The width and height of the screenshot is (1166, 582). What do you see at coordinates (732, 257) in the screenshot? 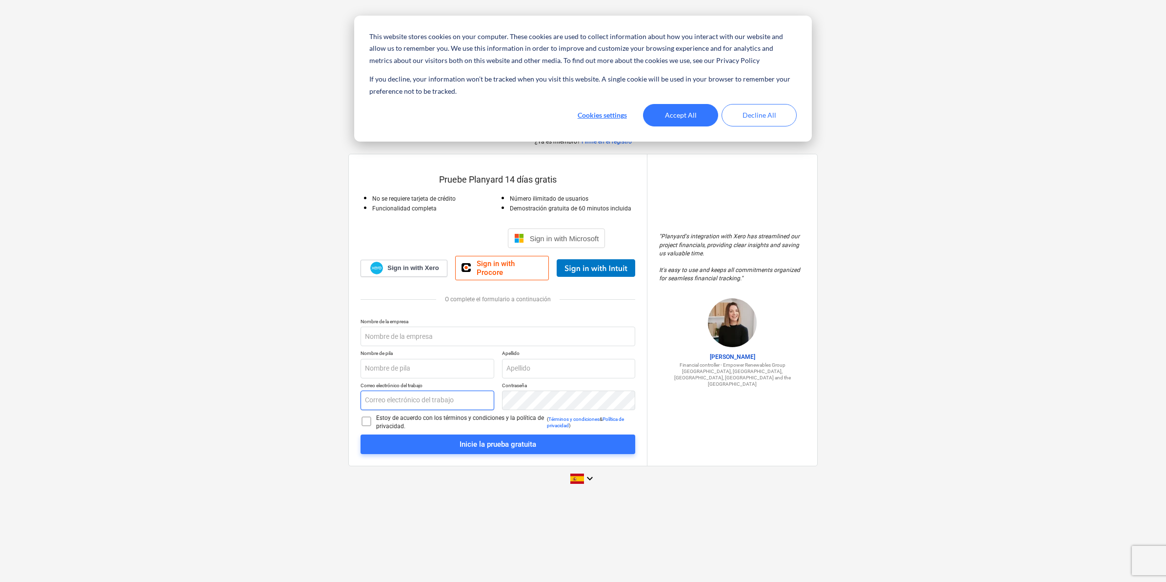
I see `p: " Planyard's integration with Xero has streamlined our project financials, providing clear insigh...` at bounding box center [732, 257].